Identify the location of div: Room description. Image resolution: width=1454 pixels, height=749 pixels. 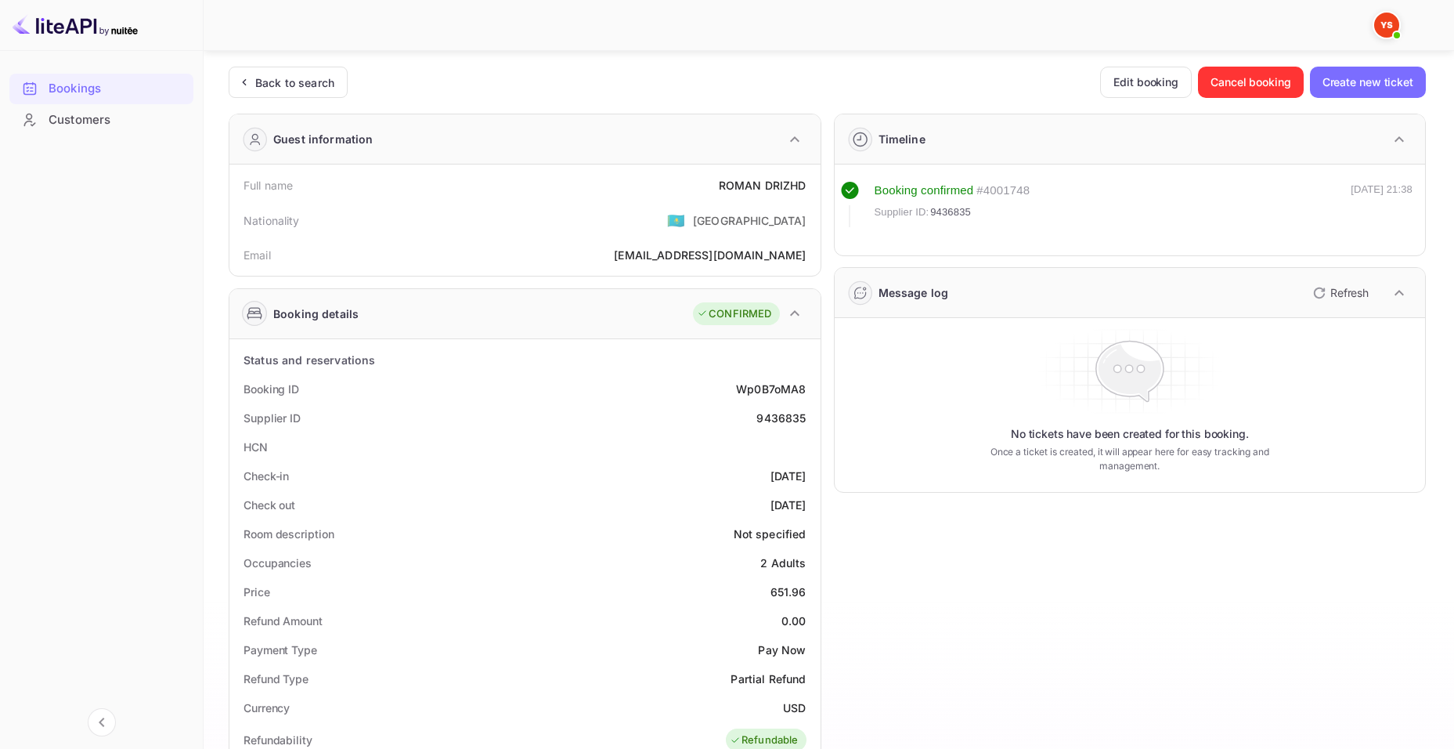
(288, 533).